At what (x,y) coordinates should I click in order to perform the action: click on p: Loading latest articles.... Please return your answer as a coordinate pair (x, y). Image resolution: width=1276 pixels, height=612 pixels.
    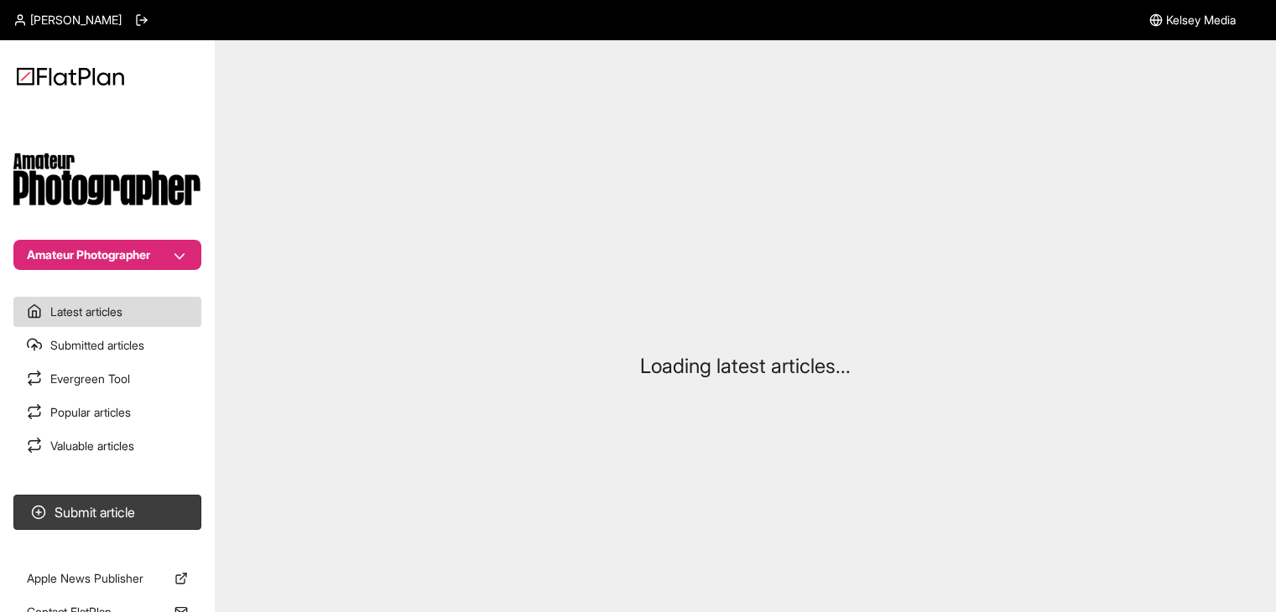
    Looking at the image, I should click on (745, 367).